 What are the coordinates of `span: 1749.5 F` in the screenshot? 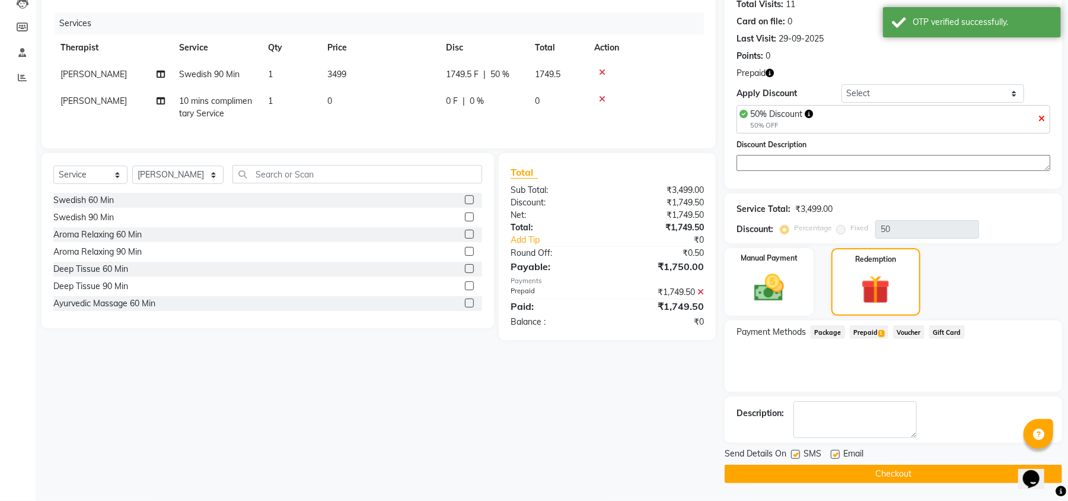 It's located at (462, 74).